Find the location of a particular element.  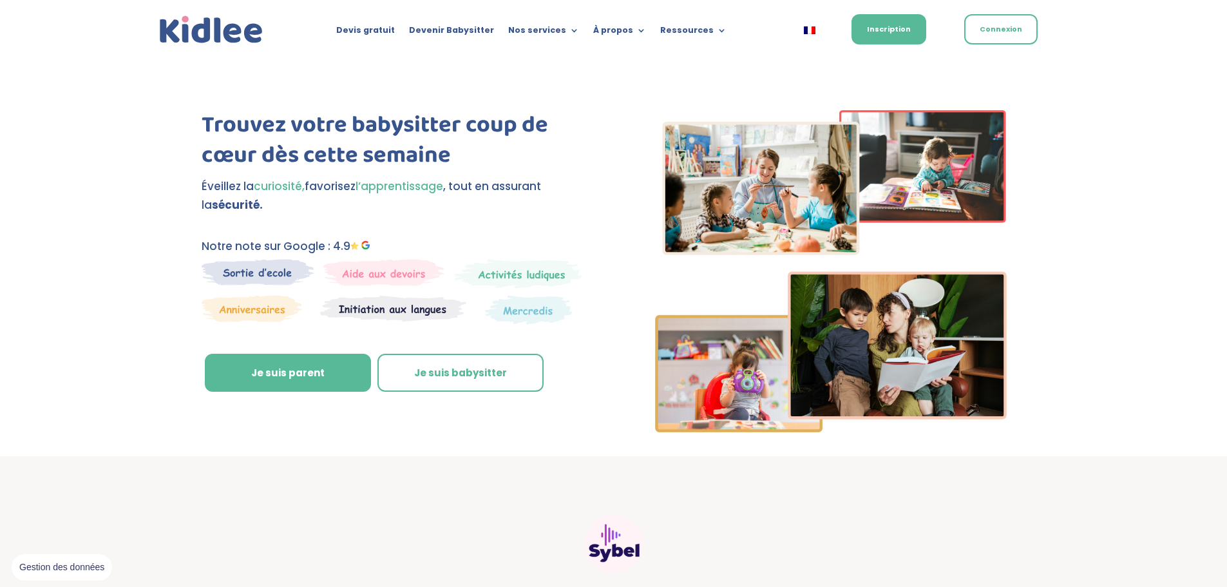

span: curiosité, is located at coordinates (279, 186).